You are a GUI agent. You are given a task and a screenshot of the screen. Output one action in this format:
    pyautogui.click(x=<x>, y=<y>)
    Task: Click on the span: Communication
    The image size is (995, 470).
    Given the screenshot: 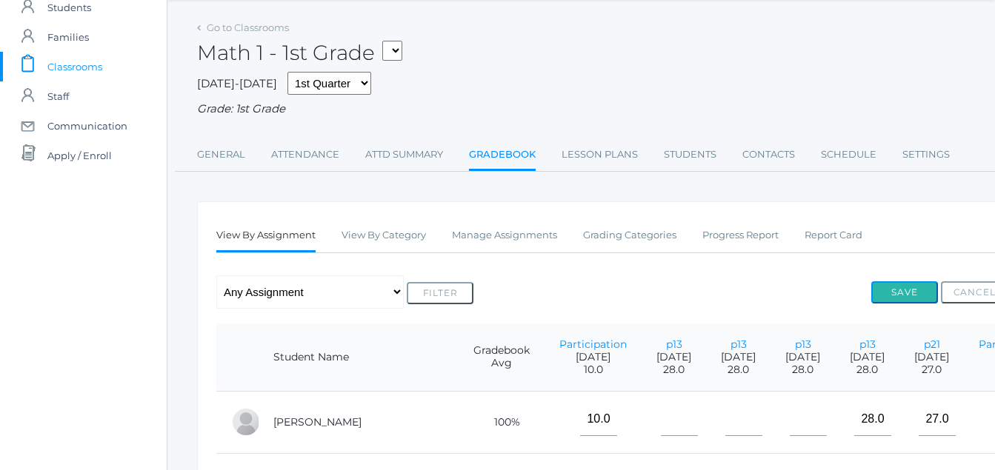 What is the action you would take?
    pyautogui.click(x=87, y=126)
    